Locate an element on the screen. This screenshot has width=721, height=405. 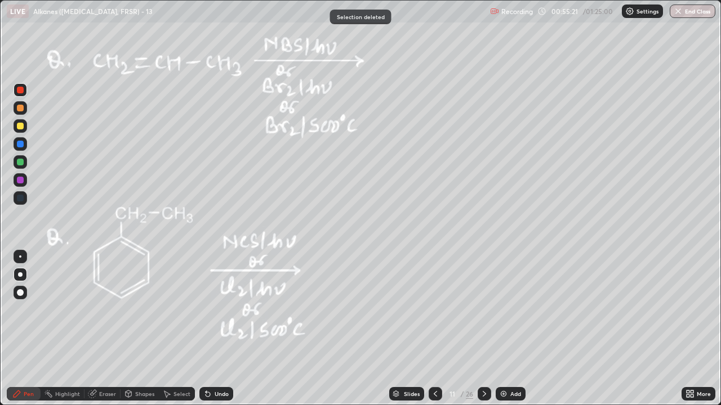
img: add-slide-button is located at coordinates (503, 394).